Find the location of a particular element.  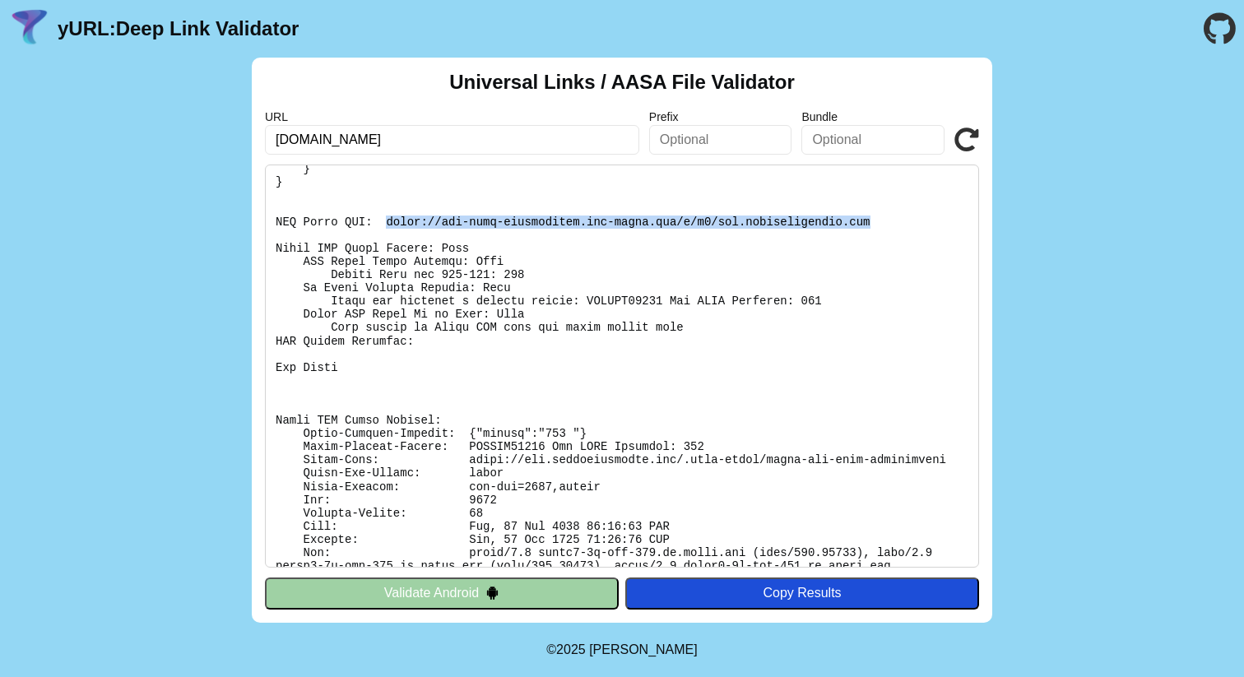

input: Required is located at coordinates (452, 140).